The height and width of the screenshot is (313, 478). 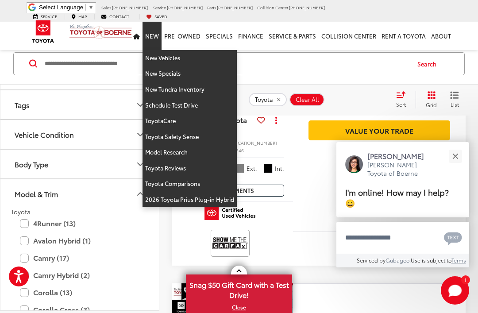 I want to click on span: Sort, so click(x=401, y=104).